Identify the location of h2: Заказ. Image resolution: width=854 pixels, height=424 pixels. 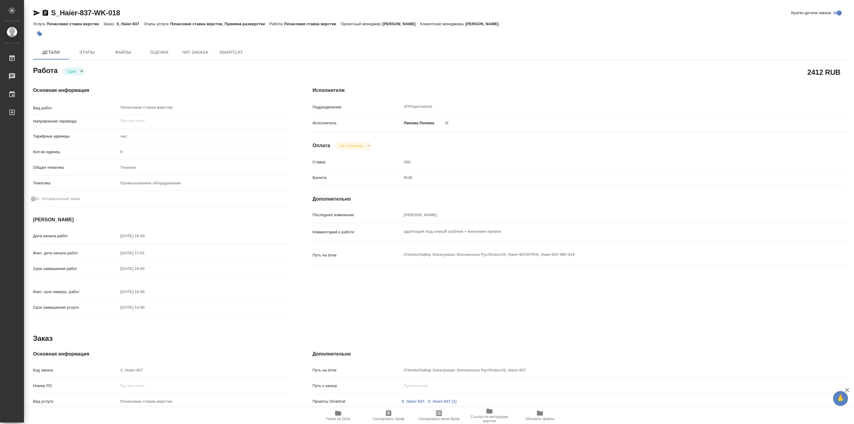
(43, 338).